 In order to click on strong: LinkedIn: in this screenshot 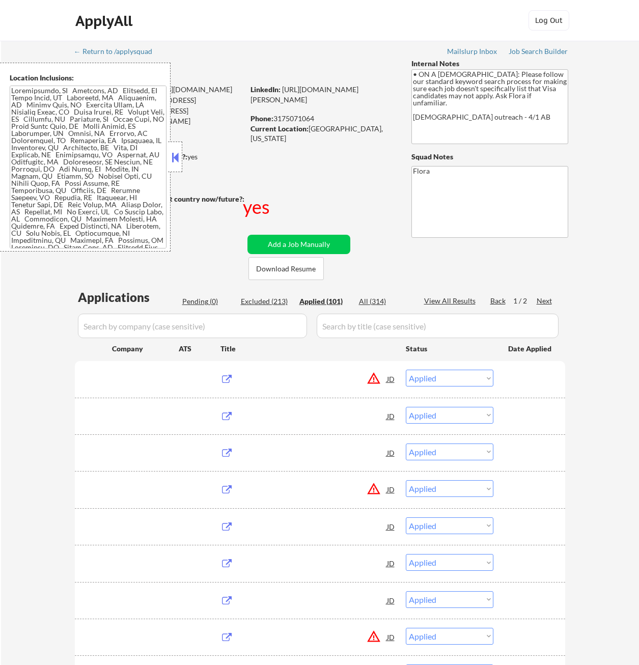, I will do `click(265, 89)`.